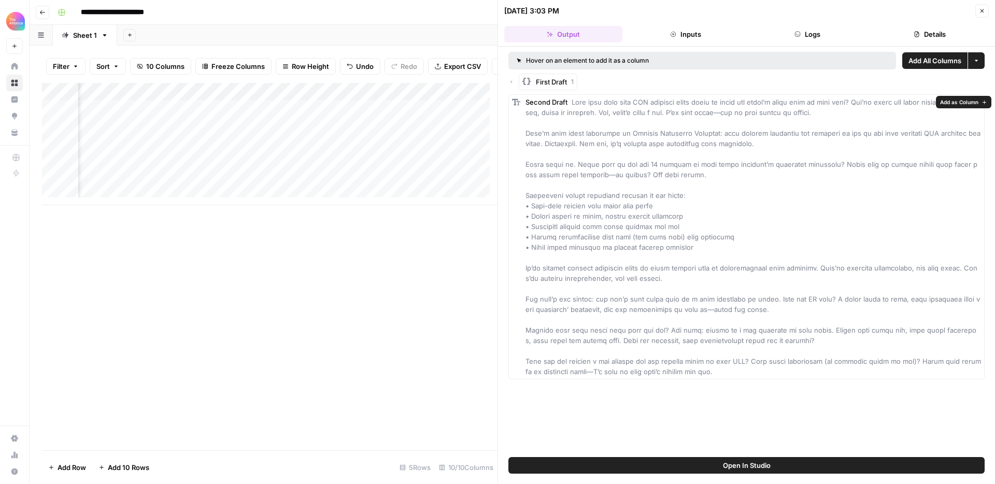  What do you see at coordinates (71, 467) in the screenshot?
I see `span: Add Row` at bounding box center [71, 467].